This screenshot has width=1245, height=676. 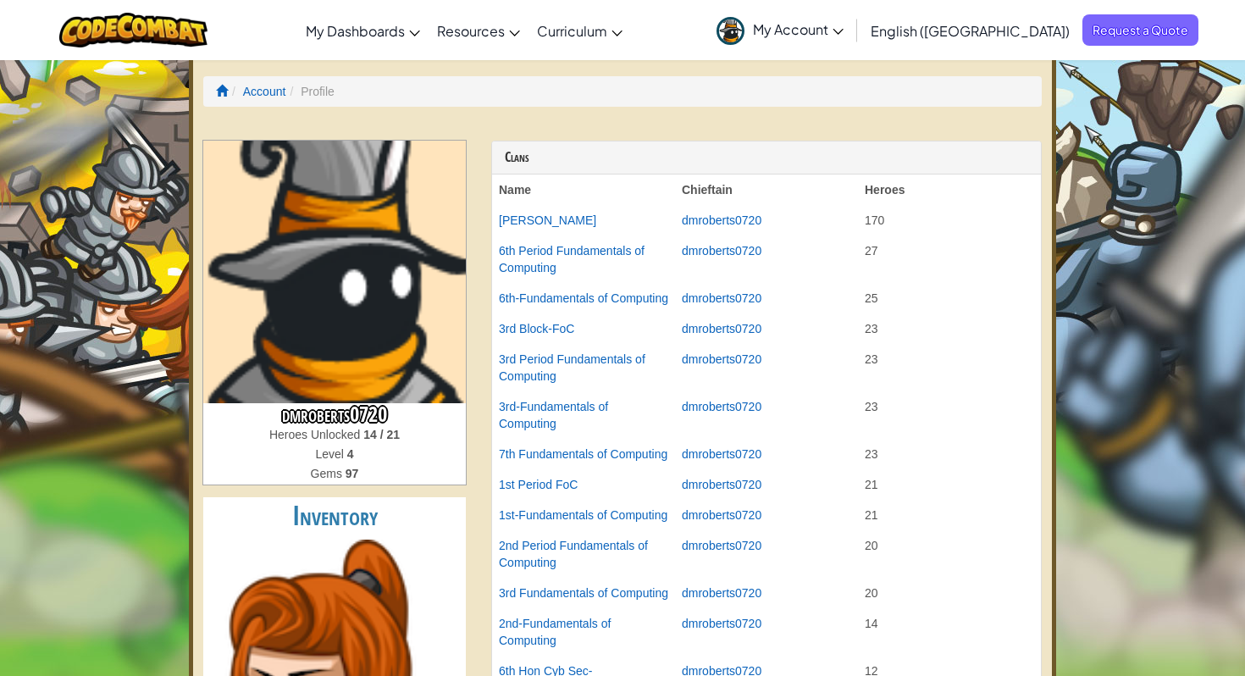 I want to click on a: 2nd Period Fundamentals of Computing, so click(x=573, y=554).